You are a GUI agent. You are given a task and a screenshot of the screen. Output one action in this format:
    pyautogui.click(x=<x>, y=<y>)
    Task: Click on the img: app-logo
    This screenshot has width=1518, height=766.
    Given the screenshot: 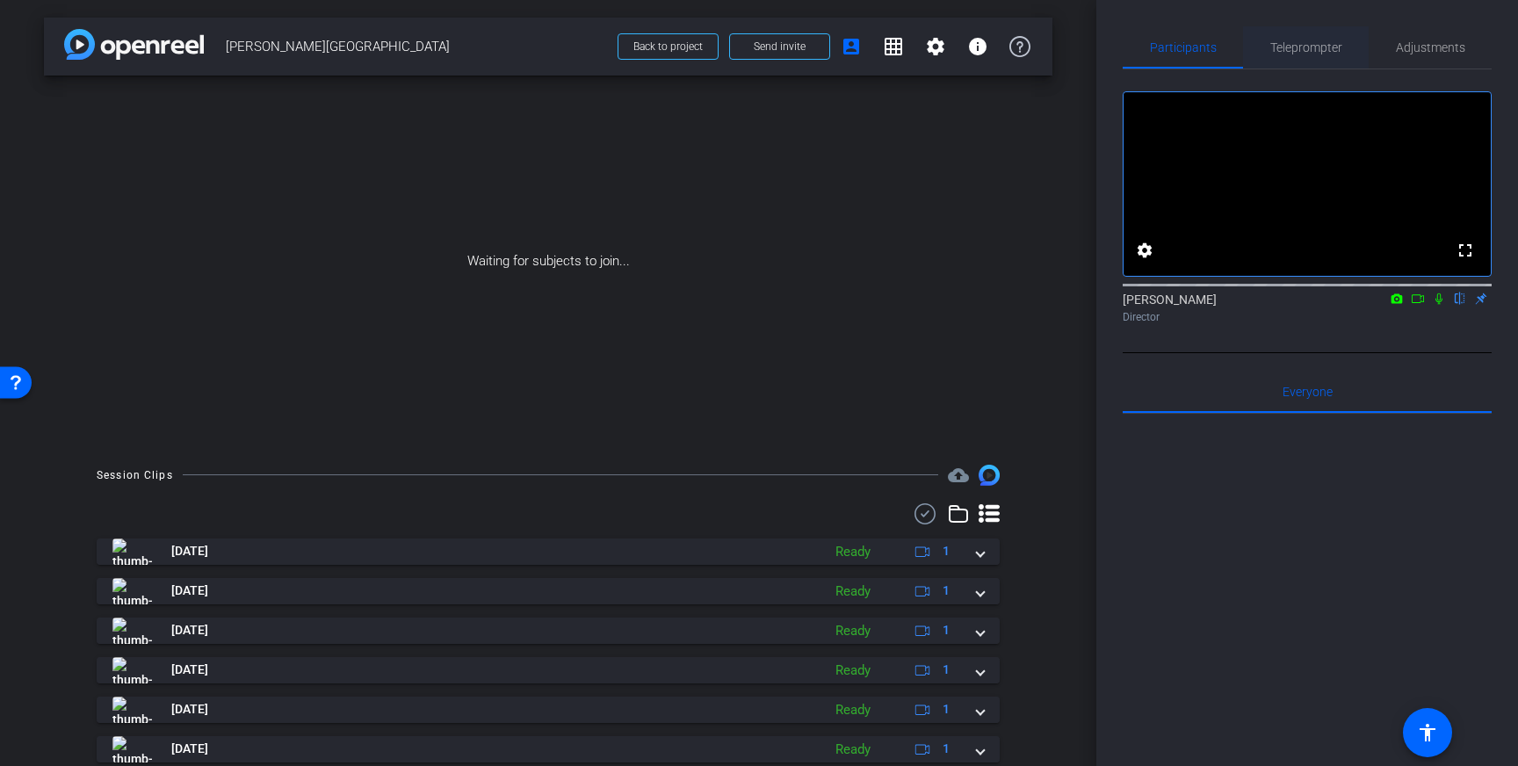 What is the action you would take?
    pyautogui.click(x=133, y=44)
    